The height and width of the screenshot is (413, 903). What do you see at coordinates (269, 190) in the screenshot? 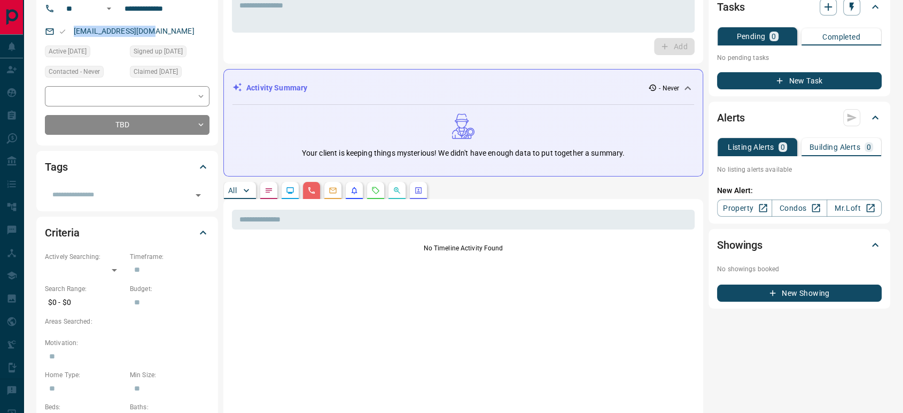
I see `svg: Notes` at bounding box center [269, 190].